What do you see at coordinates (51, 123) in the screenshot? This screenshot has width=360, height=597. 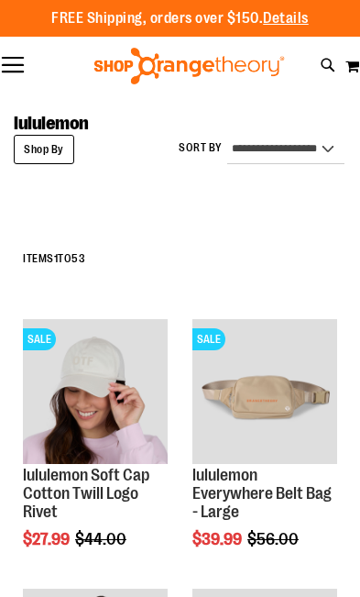 I see `span: lululemon` at bounding box center [51, 123].